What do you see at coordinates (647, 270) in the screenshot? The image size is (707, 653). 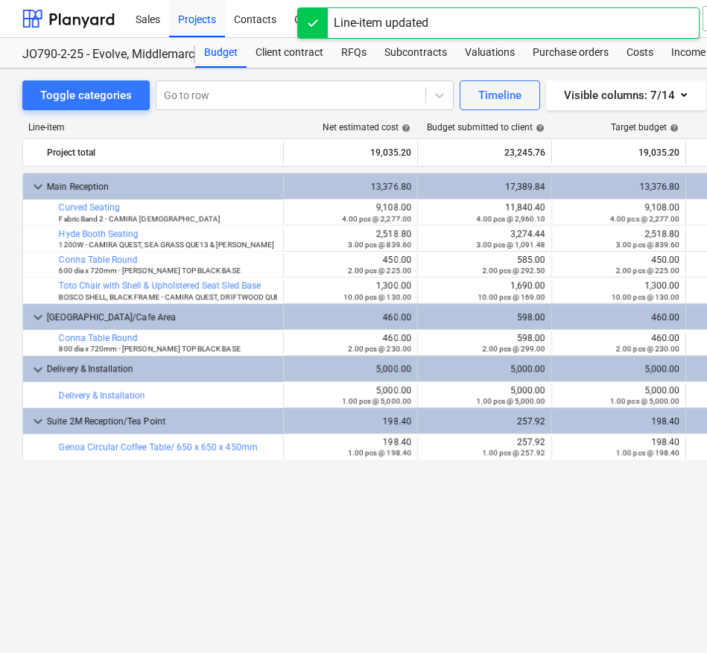 I see `small: 2.00 pcs @ 225.00` at bounding box center [647, 270].